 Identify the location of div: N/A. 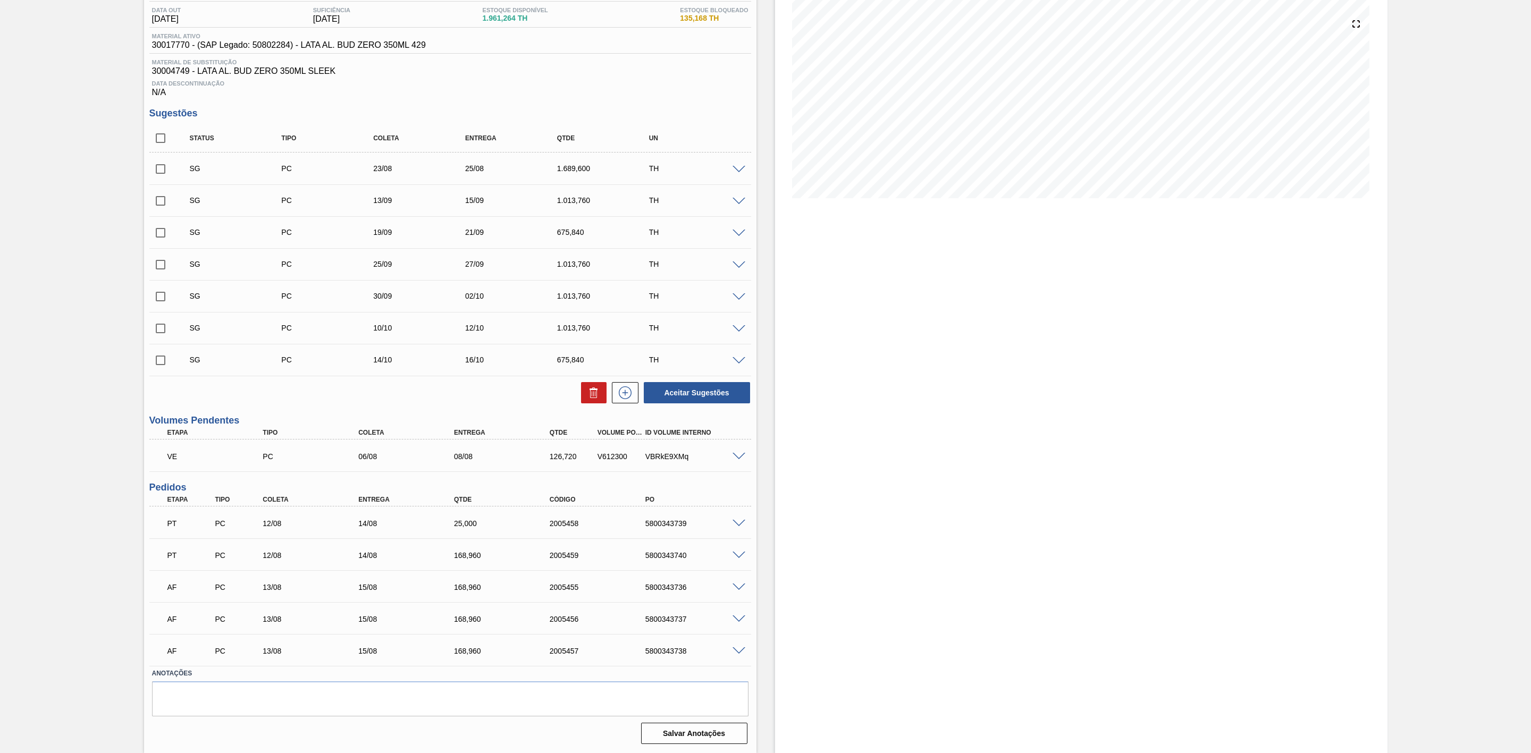
(450, 87).